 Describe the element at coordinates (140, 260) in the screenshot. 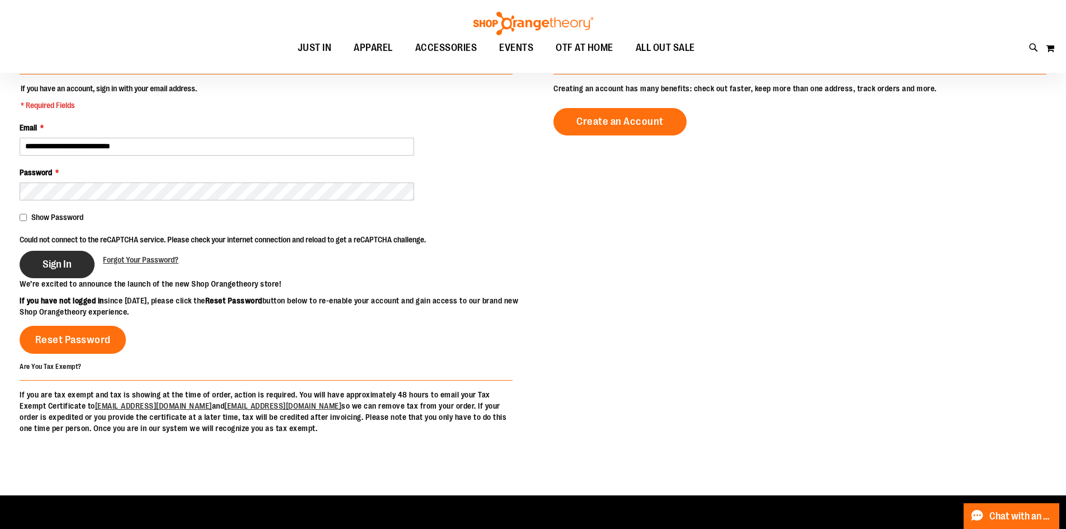

I see `a: Forgot Your Password?` at that location.